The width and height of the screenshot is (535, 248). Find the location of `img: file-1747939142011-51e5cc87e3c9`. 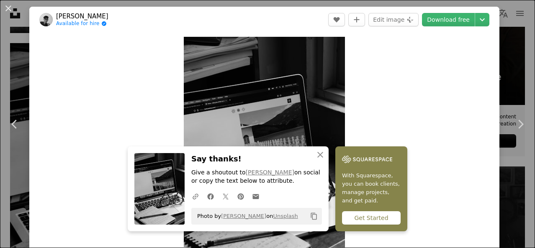

img: file-1747939142011-51e5cc87e3c9 is located at coordinates (367, 160).